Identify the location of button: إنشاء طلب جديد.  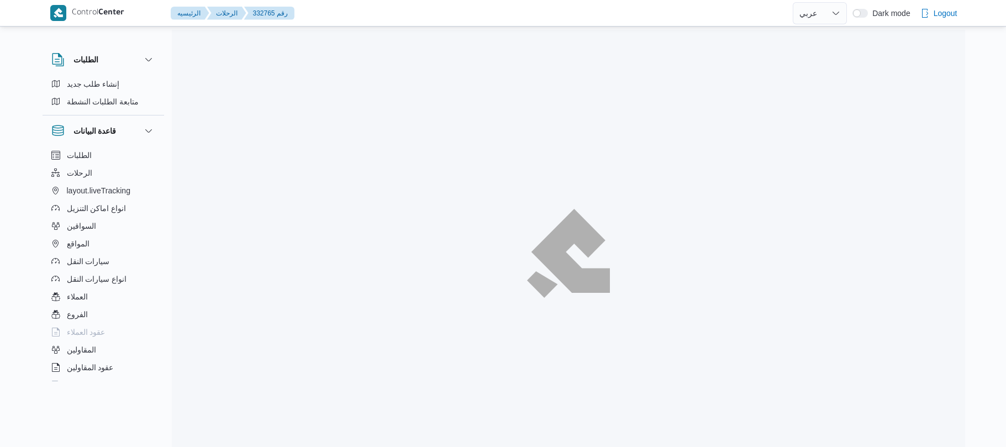
(103, 84).